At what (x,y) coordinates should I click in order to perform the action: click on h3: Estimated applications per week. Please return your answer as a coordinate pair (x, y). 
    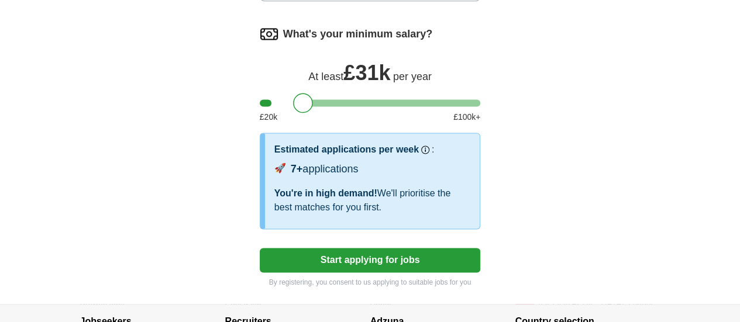
    Looking at the image, I should click on (346, 150).